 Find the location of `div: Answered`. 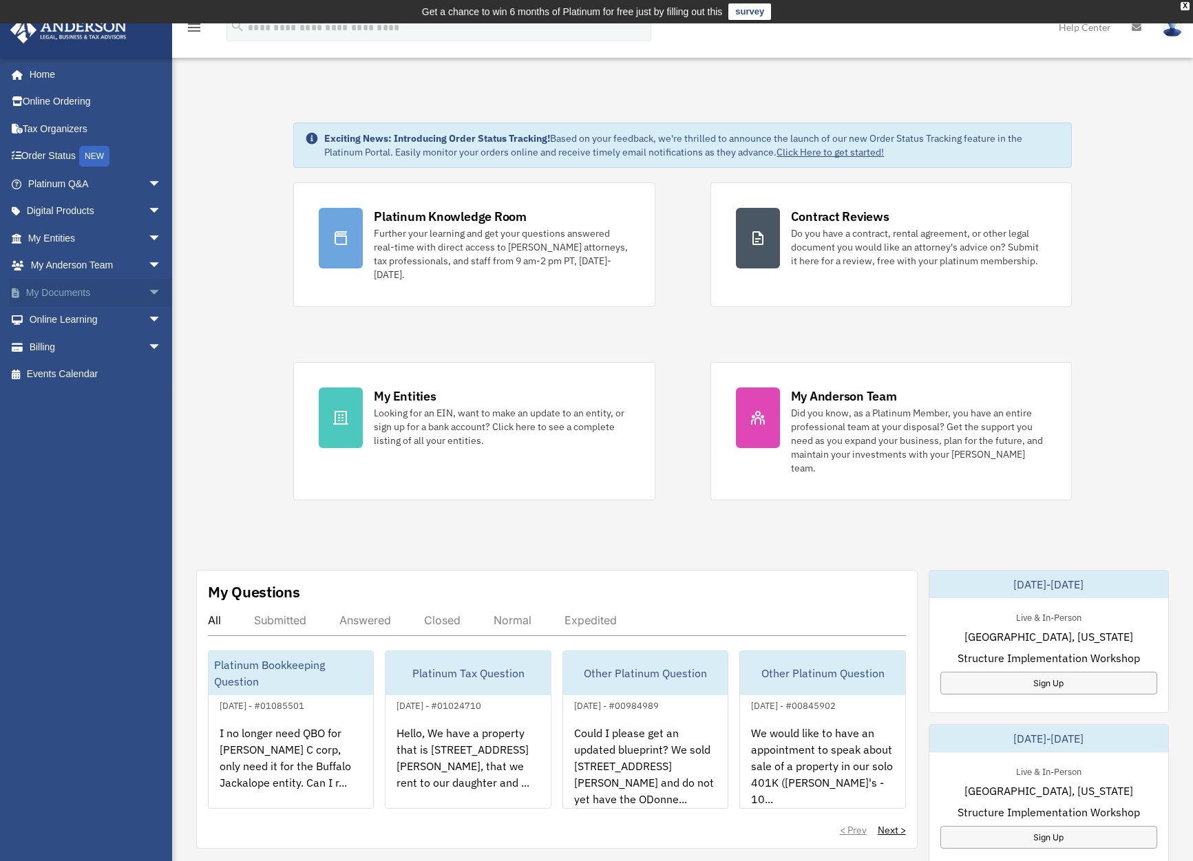

div: Answered is located at coordinates (365, 620).